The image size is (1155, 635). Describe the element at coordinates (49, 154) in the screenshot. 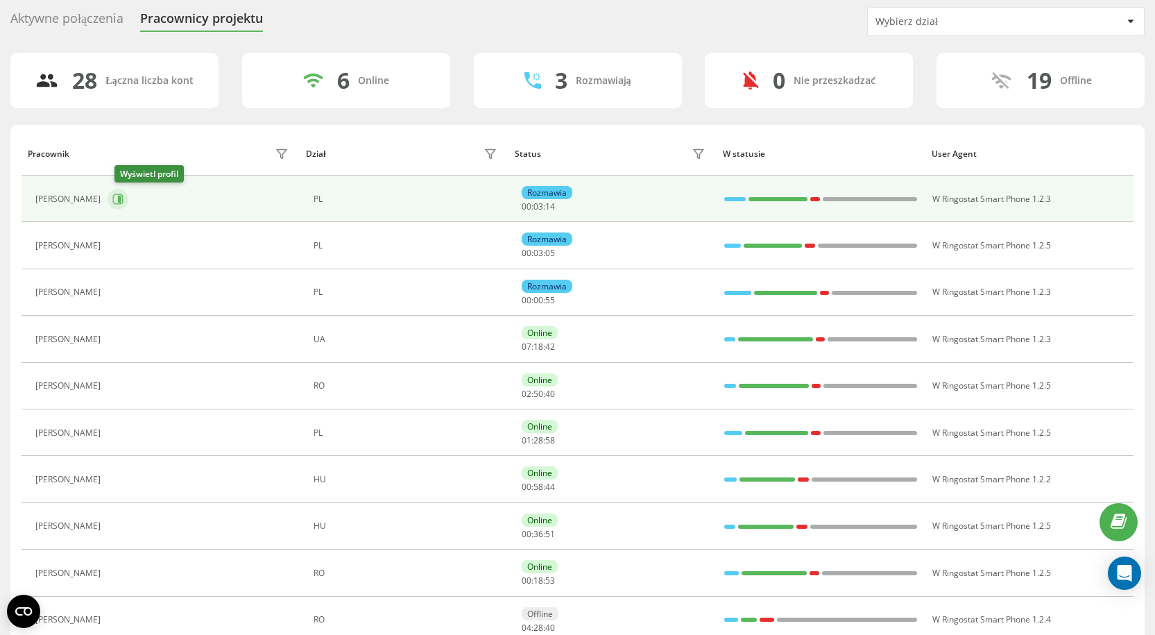

I see `div: Pracownik` at that location.